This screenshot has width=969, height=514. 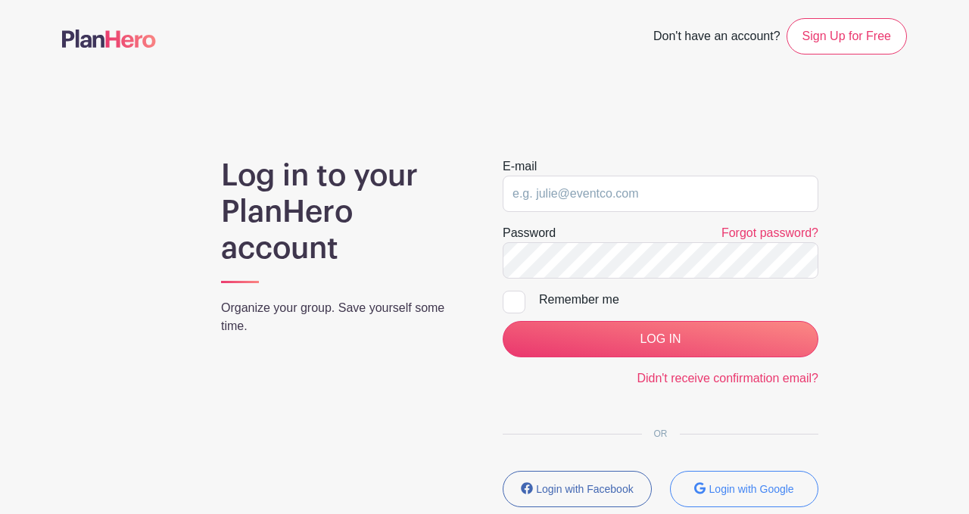 I want to click on a: Sign Up for Free, so click(x=847, y=36).